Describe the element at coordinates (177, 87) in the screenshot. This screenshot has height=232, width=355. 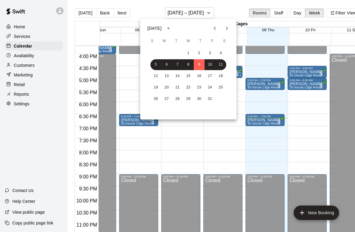
I see `button: 21` at that location.